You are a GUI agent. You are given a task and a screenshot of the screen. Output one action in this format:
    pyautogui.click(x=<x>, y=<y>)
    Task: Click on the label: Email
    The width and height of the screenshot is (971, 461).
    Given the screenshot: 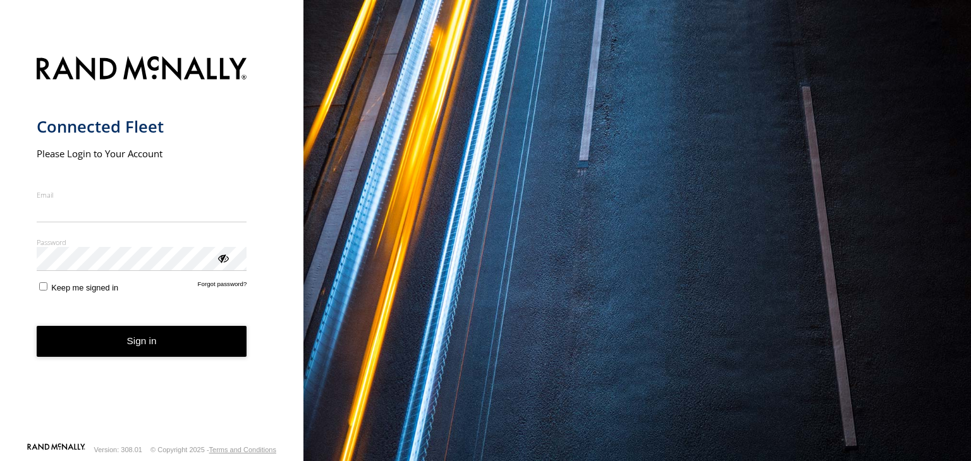 What is the action you would take?
    pyautogui.click(x=142, y=195)
    